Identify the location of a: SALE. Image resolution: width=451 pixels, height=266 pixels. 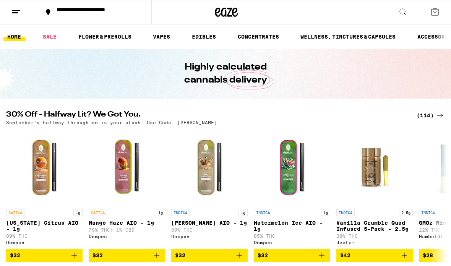
(50, 37).